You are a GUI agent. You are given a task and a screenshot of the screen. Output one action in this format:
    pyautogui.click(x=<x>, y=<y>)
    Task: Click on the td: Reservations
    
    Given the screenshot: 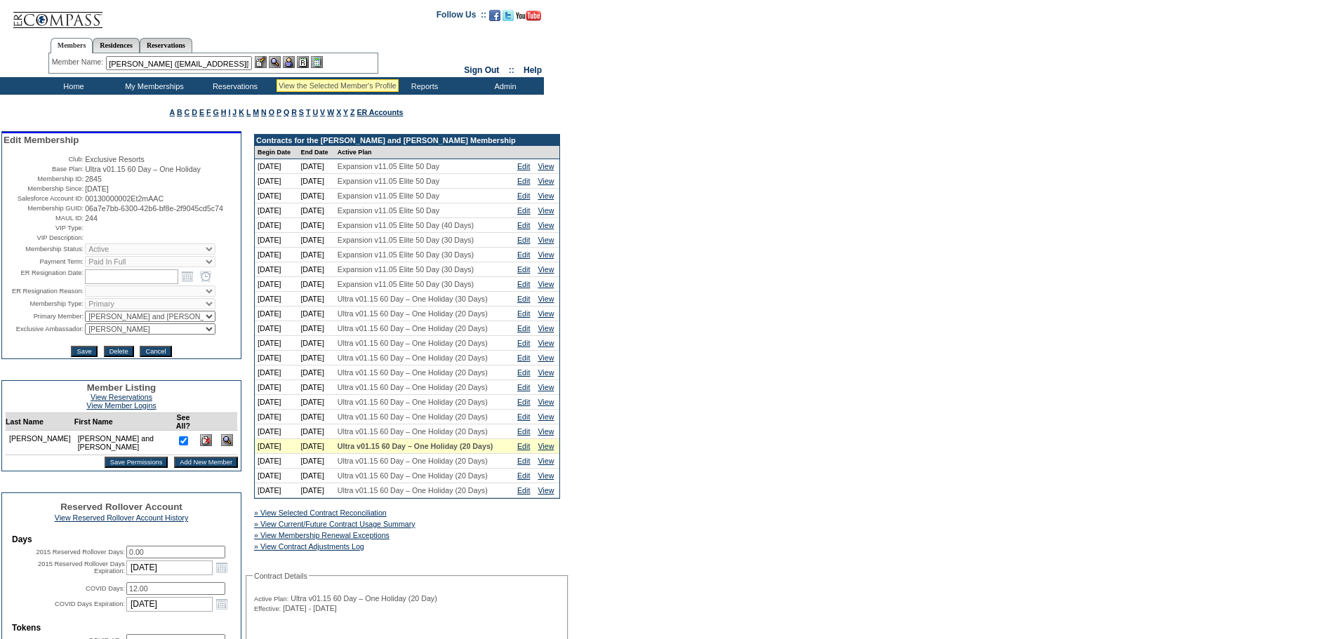 What is the action you would take?
    pyautogui.click(x=233, y=86)
    